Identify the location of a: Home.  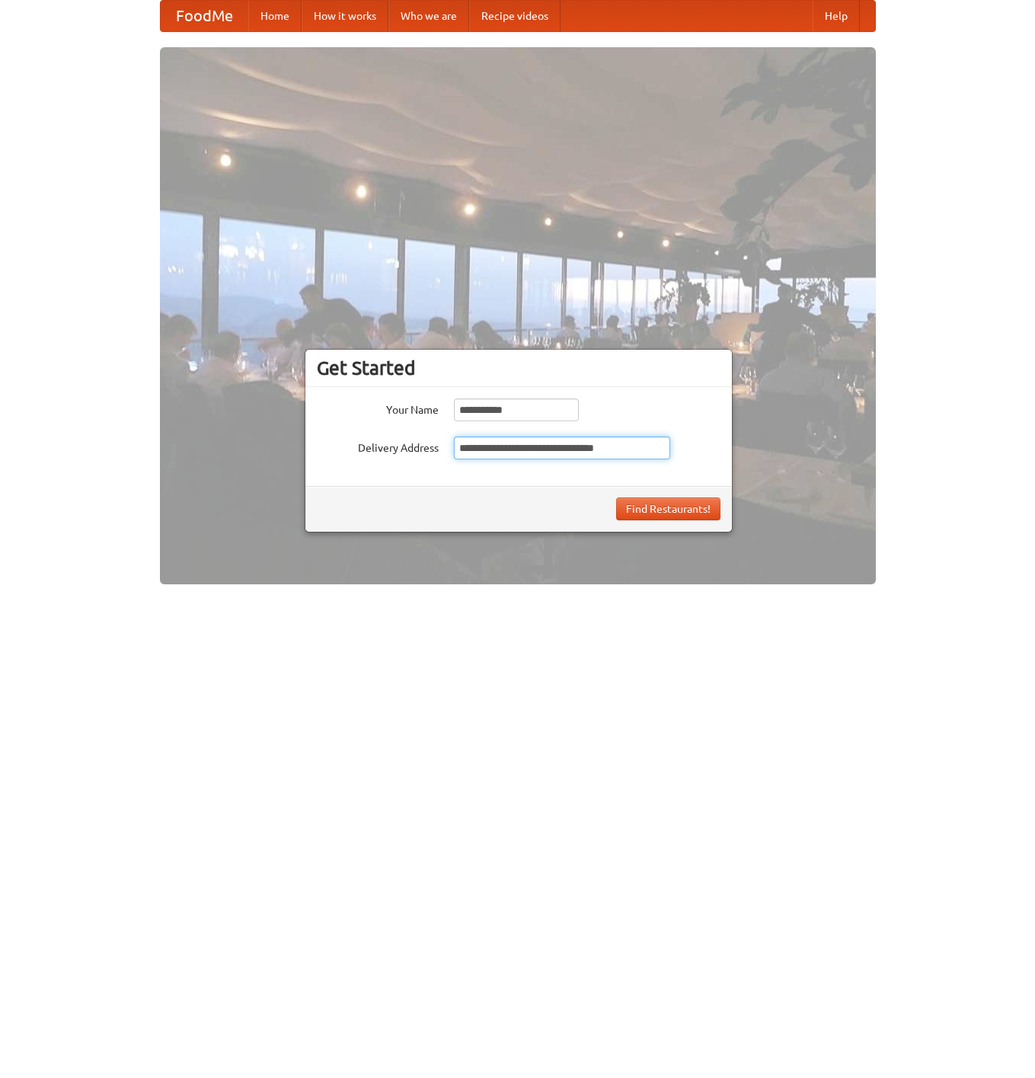
(275, 16).